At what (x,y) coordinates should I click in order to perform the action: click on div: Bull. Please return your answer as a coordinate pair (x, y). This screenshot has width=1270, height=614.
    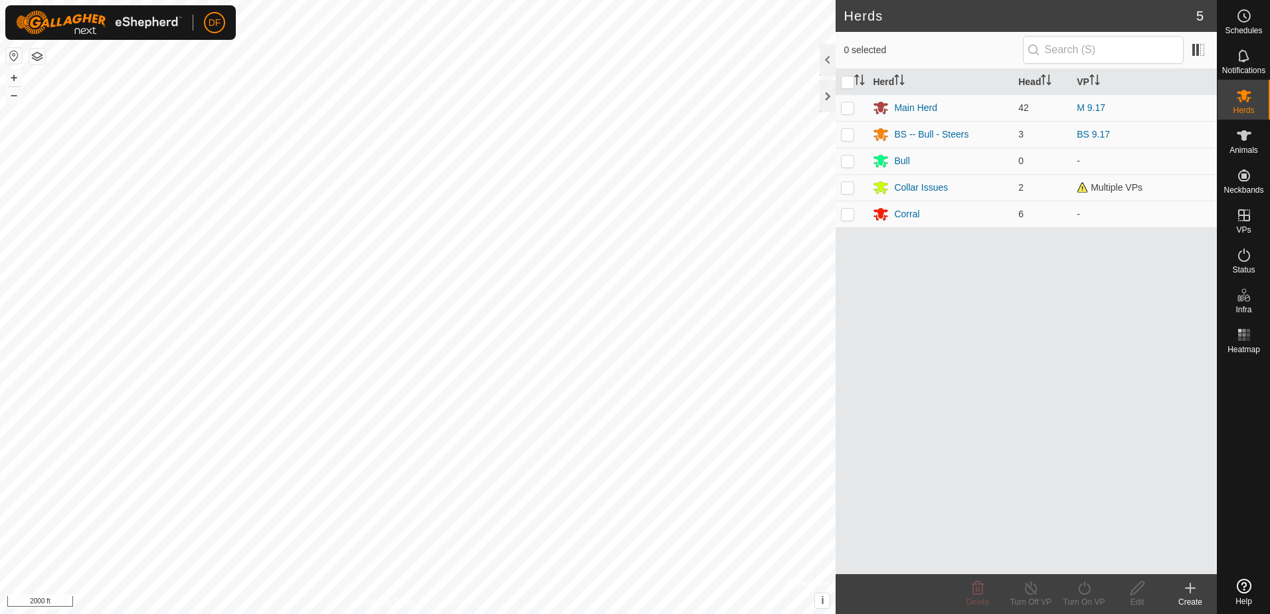
    Looking at the image, I should click on (901, 161).